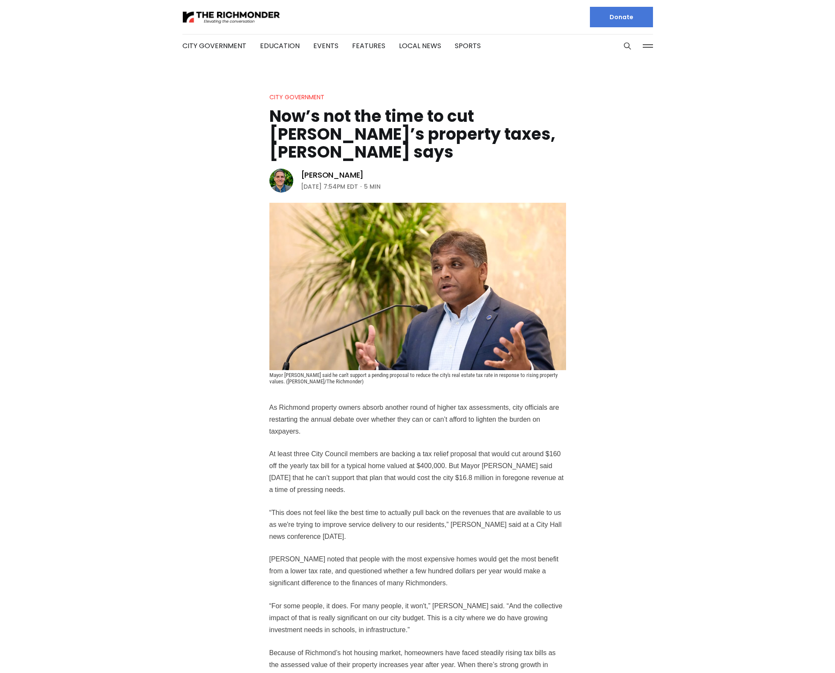 The image size is (835, 673). I want to click on img: Now’s not the time to cut Richmond’s property taxes, Avula says, so click(418, 286).